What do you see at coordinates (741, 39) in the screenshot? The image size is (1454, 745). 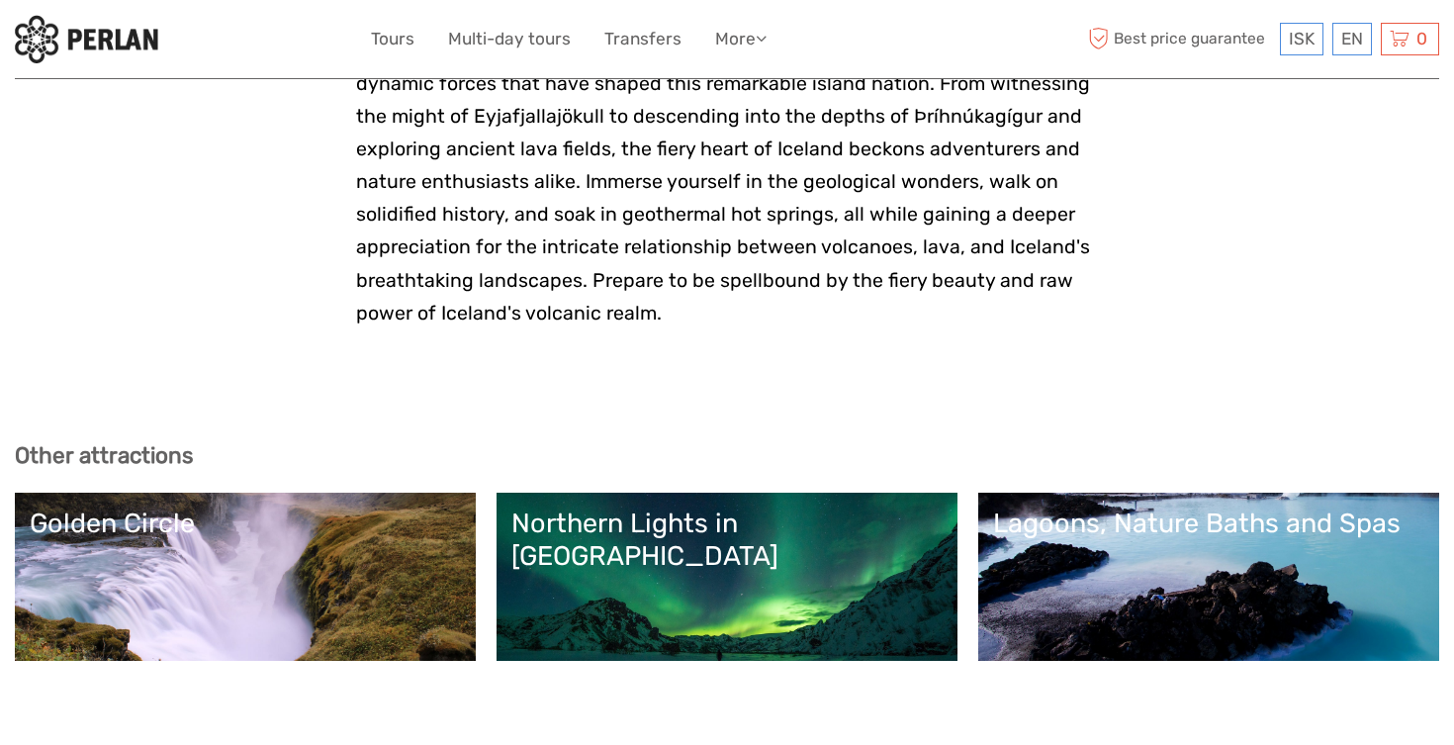 I see `a: More` at bounding box center [741, 39].